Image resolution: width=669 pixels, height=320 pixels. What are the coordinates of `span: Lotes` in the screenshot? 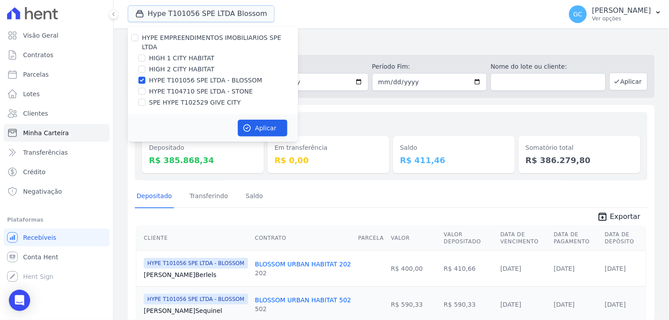 It's located at (32, 94).